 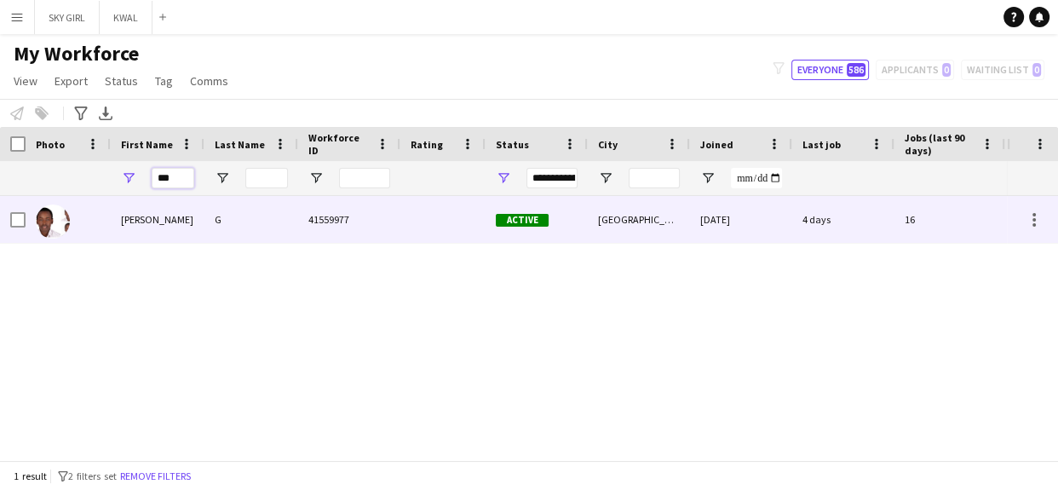 I want to click on button: Remove filters, so click(x=155, y=476).